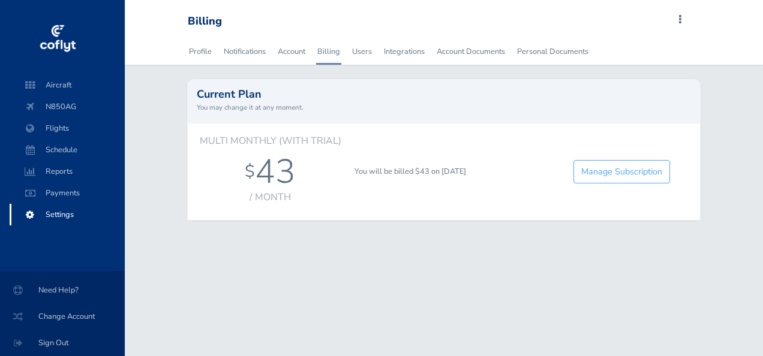  I want to click on a: Account Documents, so click(471, 52).